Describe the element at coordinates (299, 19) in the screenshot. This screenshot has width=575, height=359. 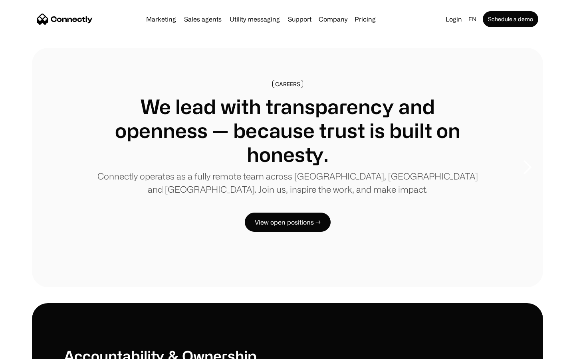
I see `a: Support` at that location.